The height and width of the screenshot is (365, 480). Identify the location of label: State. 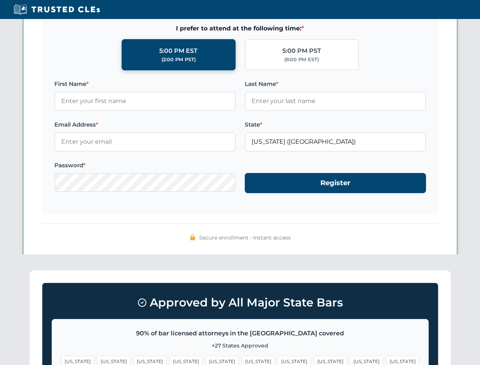
(336, 125).